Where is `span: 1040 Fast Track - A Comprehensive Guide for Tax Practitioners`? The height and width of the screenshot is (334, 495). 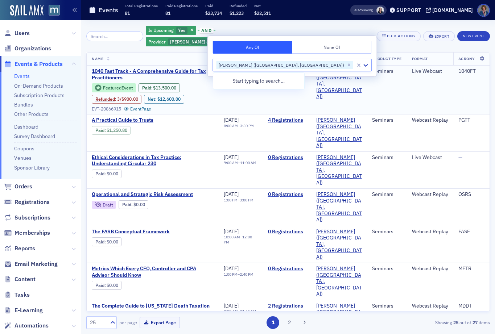
span: 1040 Fast Track - A Comprehensive Guide for Tax Practitioners is located at coordinates (153, 74).